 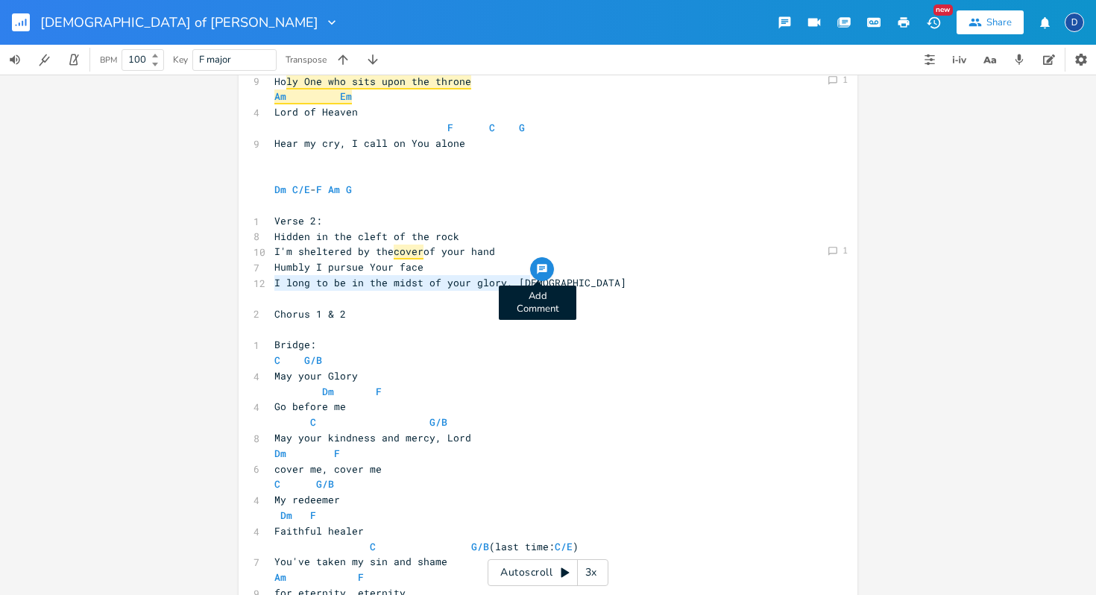 What do you see at coordinates (542, 269) in the screenshot?
I see `button: Add Comment` at bounding box center [542, 269].